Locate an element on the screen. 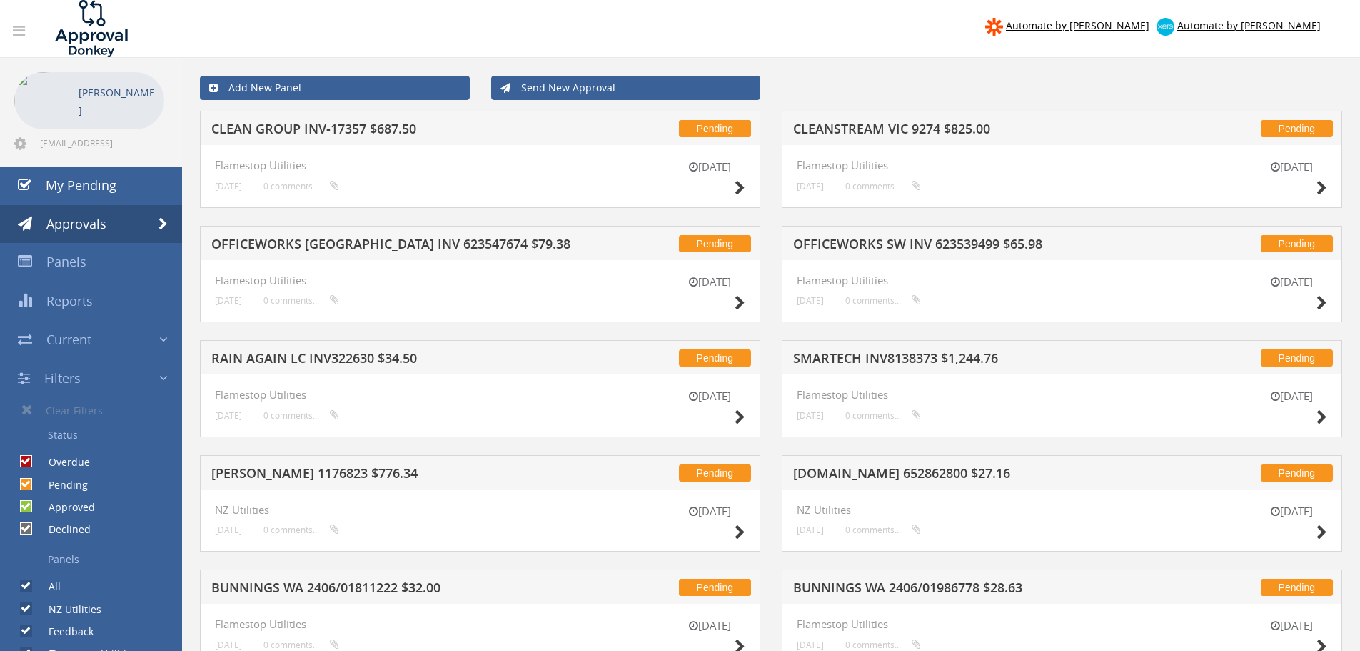 The image size is (1360, 651). h5: RAIN AGAIN LC INV322630 $34.50 is located at coordinates (399, 360).